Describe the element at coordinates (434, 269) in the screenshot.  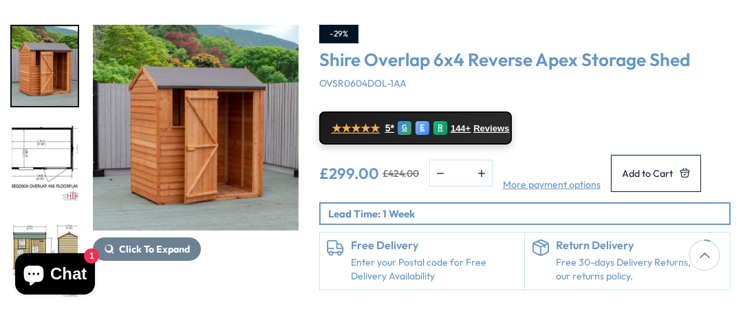
I see `a: Enter your Postal code for Free Delivery Availability` at that location.